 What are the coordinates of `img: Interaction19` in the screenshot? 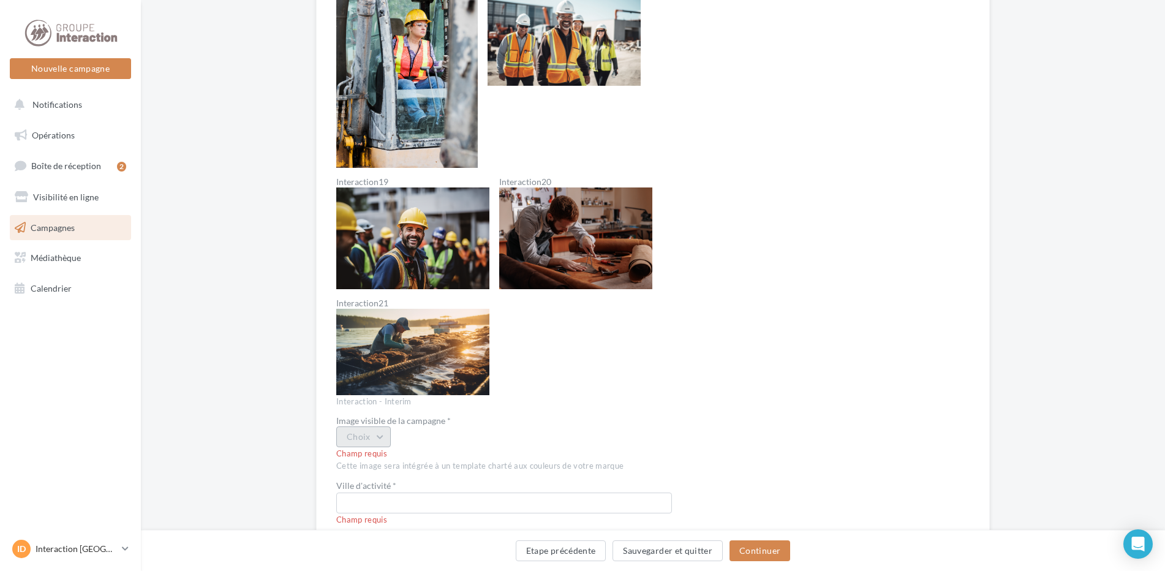 It's located at (413, 238).